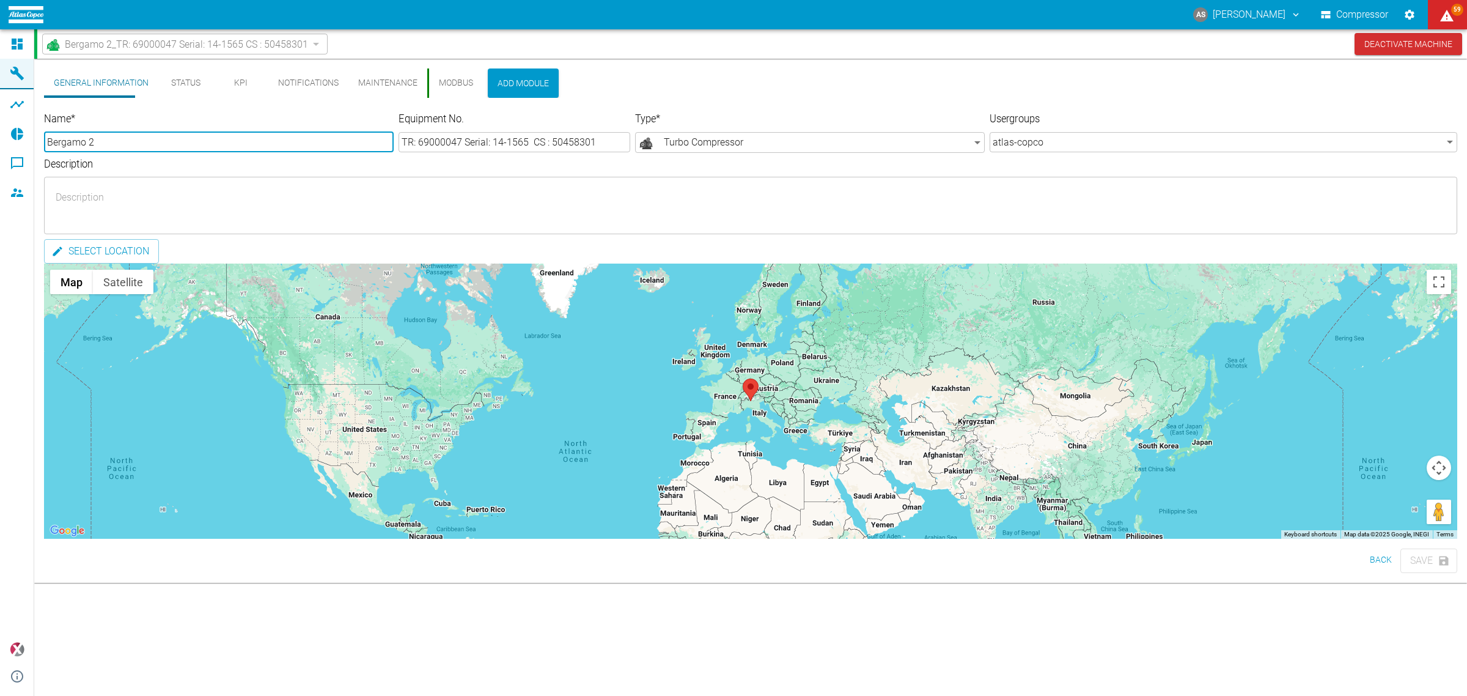  I want to click on input: Equipment No., so click(514, 142).